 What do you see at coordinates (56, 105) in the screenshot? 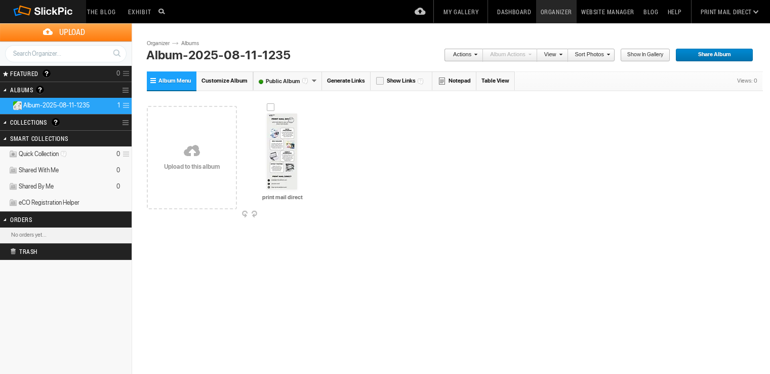
I see `span: Album-2025-08-11-1235` at bounding box center [56, 105].